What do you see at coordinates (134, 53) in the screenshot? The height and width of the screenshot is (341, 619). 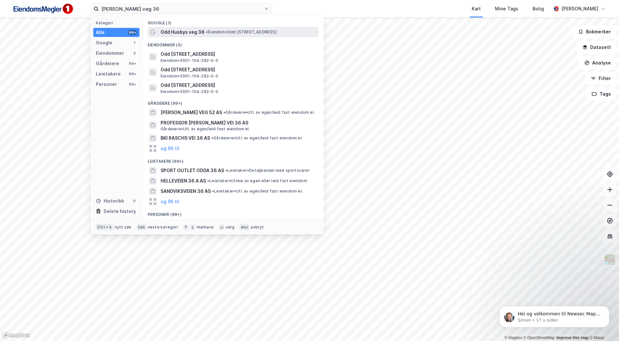 I see `div: 3` at bounding box center [134, 53].